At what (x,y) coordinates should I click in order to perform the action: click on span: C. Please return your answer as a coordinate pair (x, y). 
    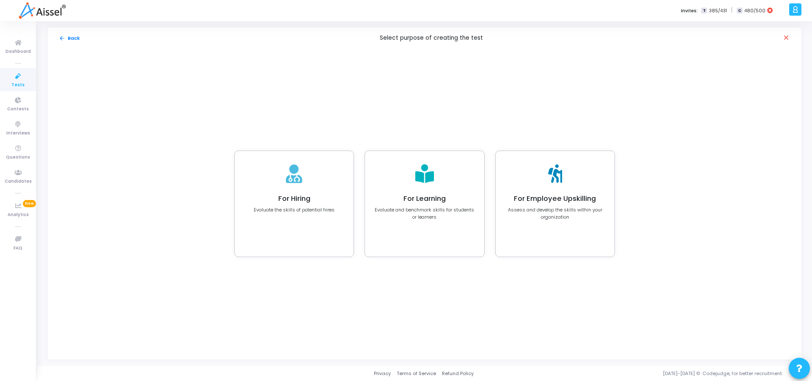
    Looking at the image, I should click on (739, 11).